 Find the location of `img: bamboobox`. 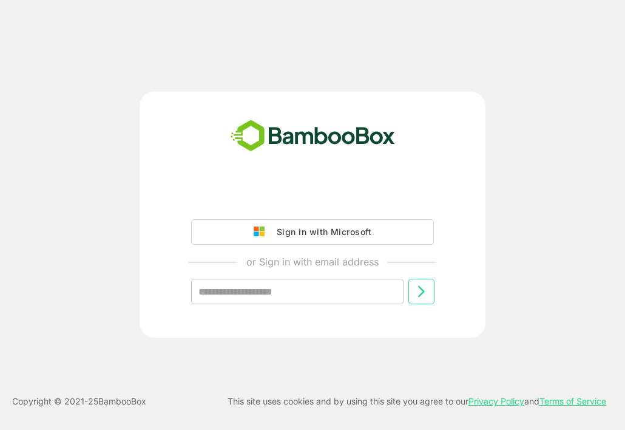

img: bamboobox is located at coordinates (313, 136).